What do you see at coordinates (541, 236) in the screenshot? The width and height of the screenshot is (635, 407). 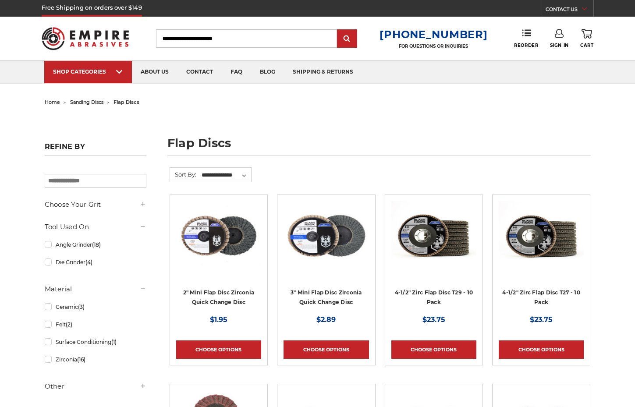 I see `img: Black Hawk 4-1/2" x 7/8" Flap Disc Type 27 - 10 Pack` at bounding box center [541, 236].